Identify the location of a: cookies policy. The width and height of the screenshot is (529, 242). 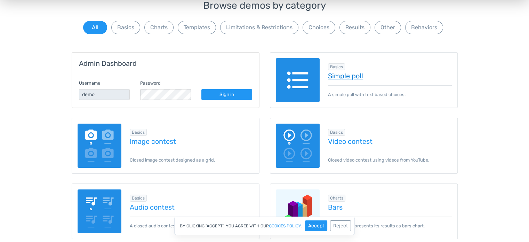
(285, 226).